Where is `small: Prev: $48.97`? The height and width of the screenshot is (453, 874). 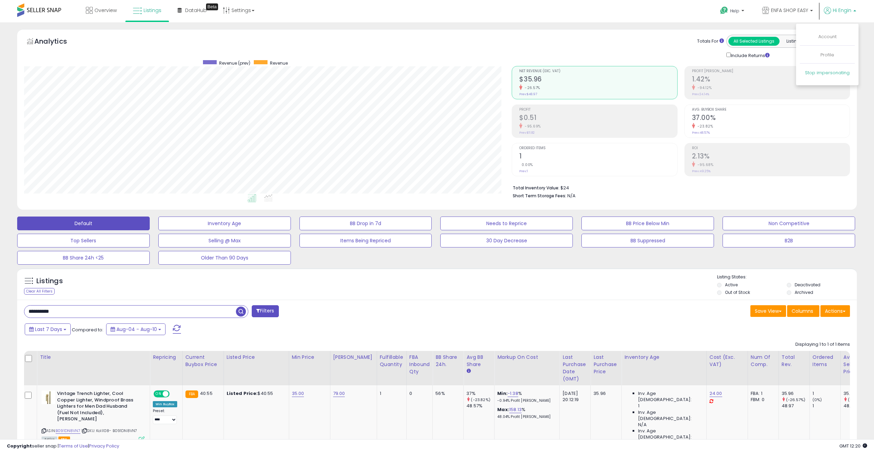 small: Prev: $48.97 is located at coordinates (528, 94).